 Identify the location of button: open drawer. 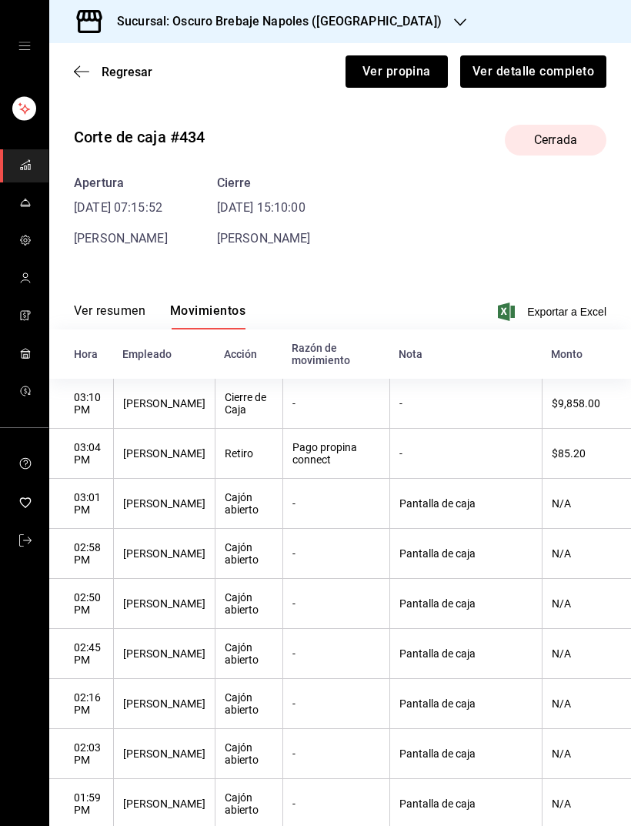
(25, 46).